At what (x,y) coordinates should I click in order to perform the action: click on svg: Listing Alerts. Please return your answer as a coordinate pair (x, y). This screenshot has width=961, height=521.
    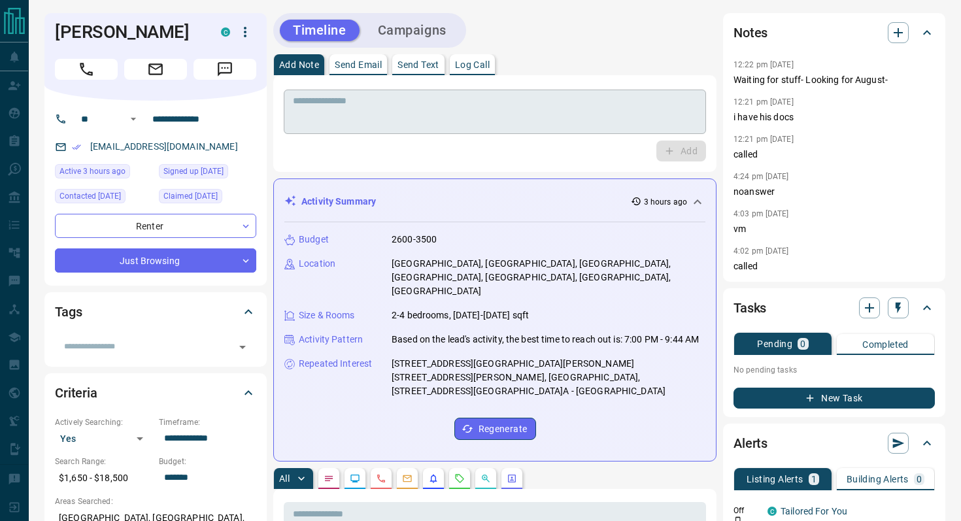
    Looking at the image, I should click on (433, 479).